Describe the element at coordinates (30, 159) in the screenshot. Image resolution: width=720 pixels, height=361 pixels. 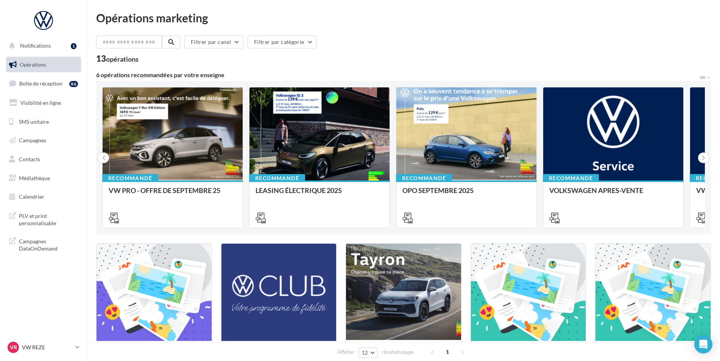
I see `span: Contacts` at that location.